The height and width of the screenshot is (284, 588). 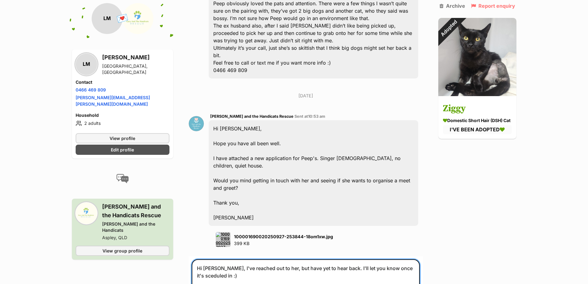 I want to click on div: I'VE BEEN ADOPTED, so click(x=477, y=130).